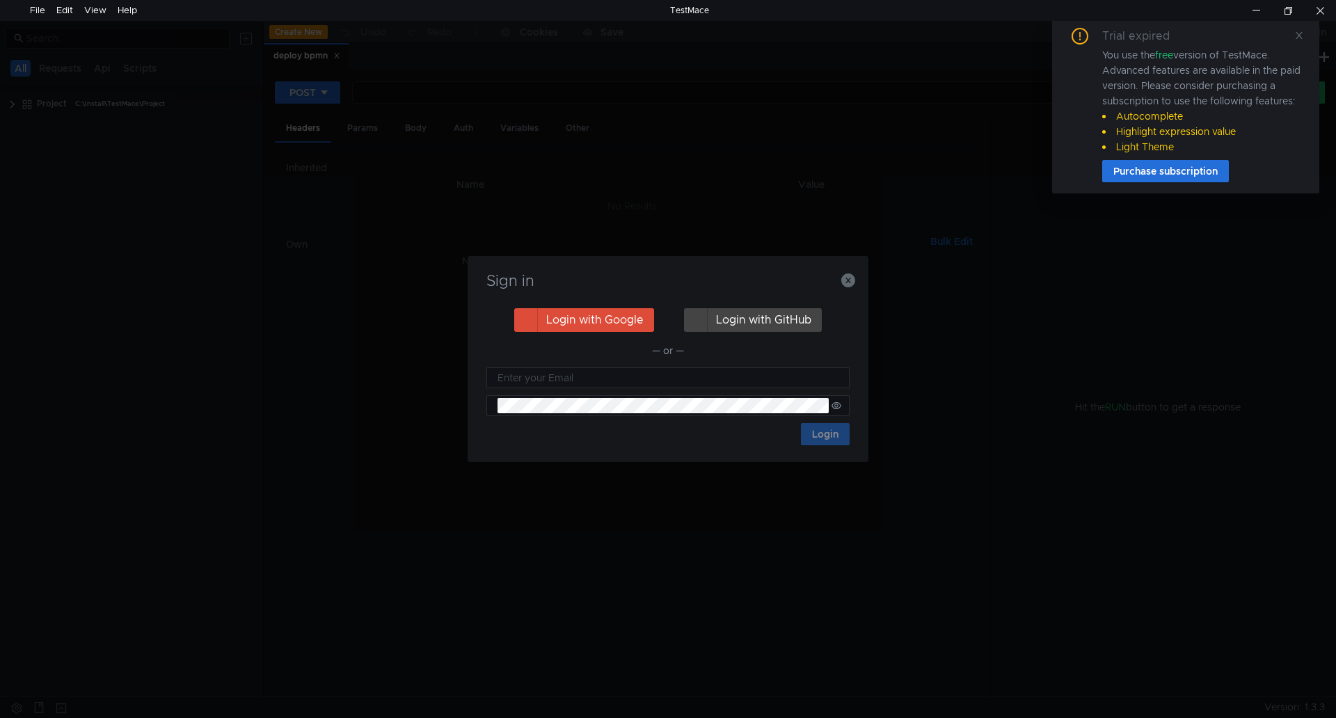 The image size is (1336, 718). What do you see at coordinates (1164, 55) in the screenshot?
I see `span: free` at bounding box center [1164, 55].